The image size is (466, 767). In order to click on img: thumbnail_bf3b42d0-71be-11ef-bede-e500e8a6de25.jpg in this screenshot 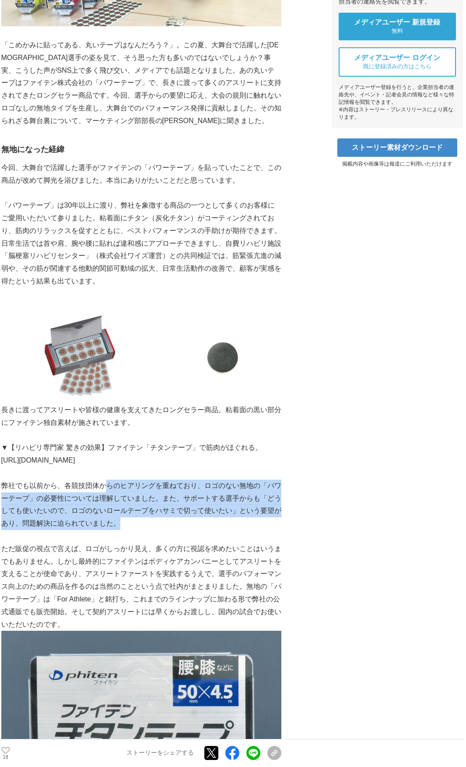, I will do `click(141, 352)`.